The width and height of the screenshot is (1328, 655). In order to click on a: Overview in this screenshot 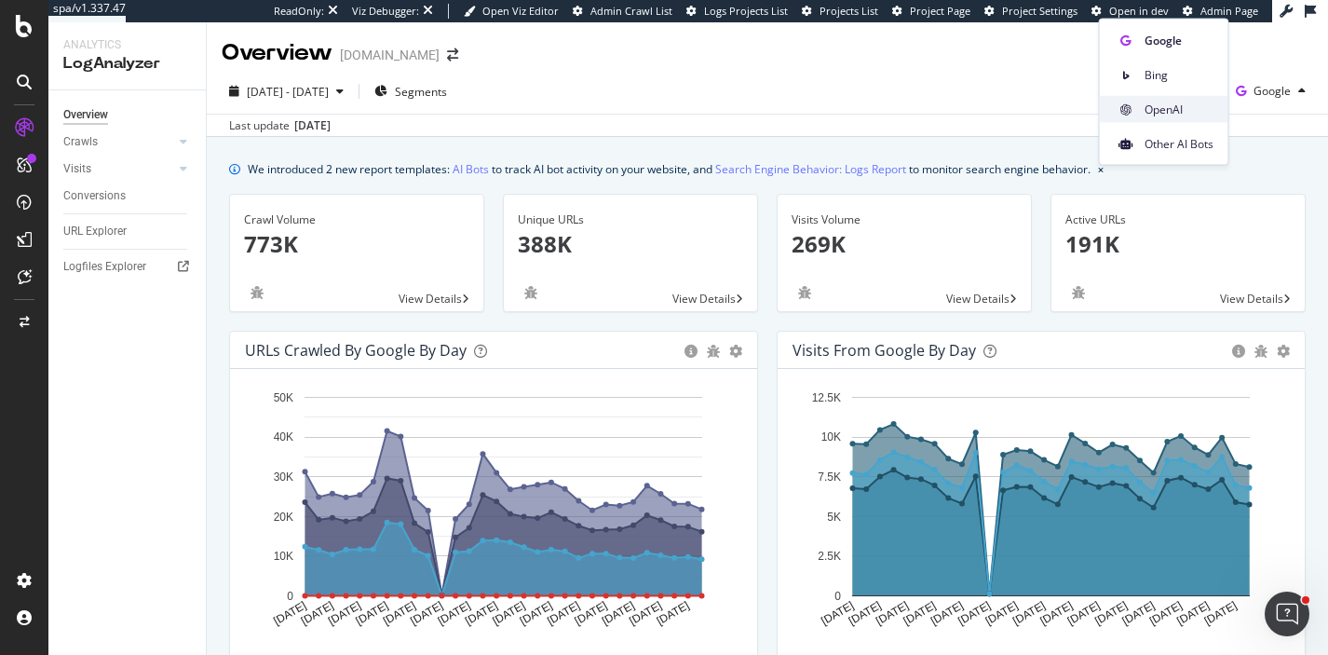, I will do `click(128, 115)`.